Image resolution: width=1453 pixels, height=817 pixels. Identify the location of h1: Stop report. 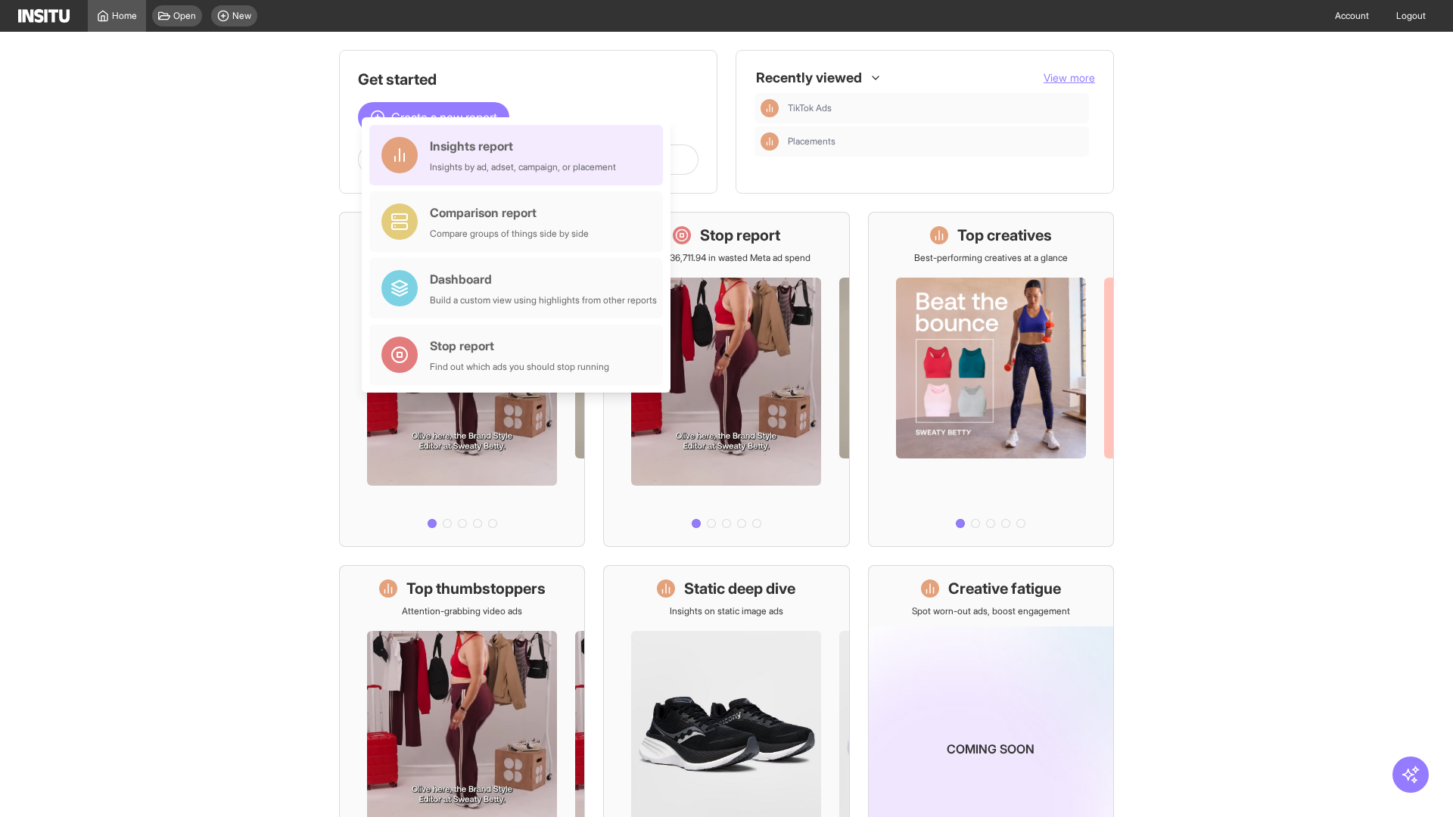
(740, 235).